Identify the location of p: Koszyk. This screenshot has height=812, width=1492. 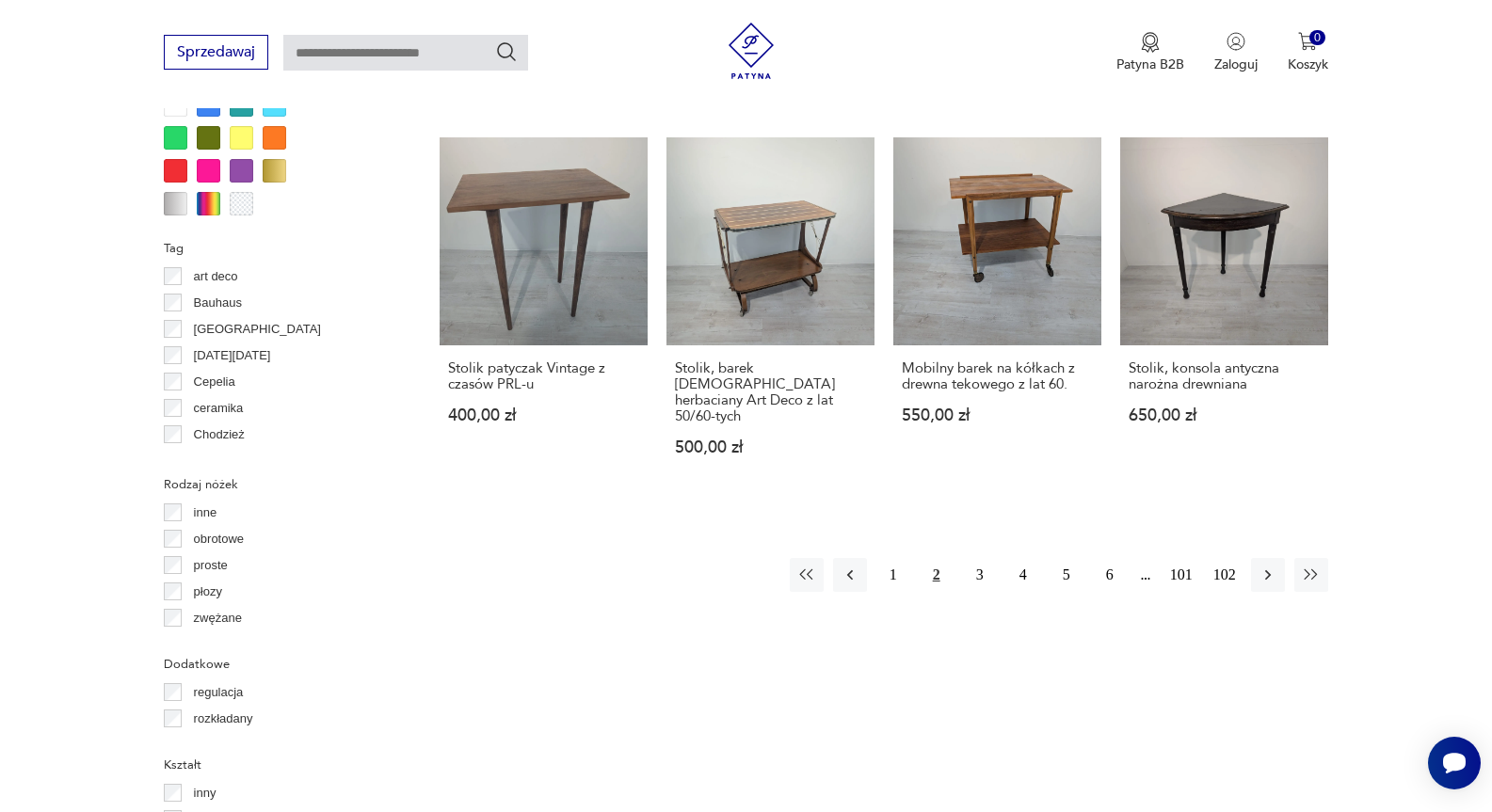
(1307, 64).